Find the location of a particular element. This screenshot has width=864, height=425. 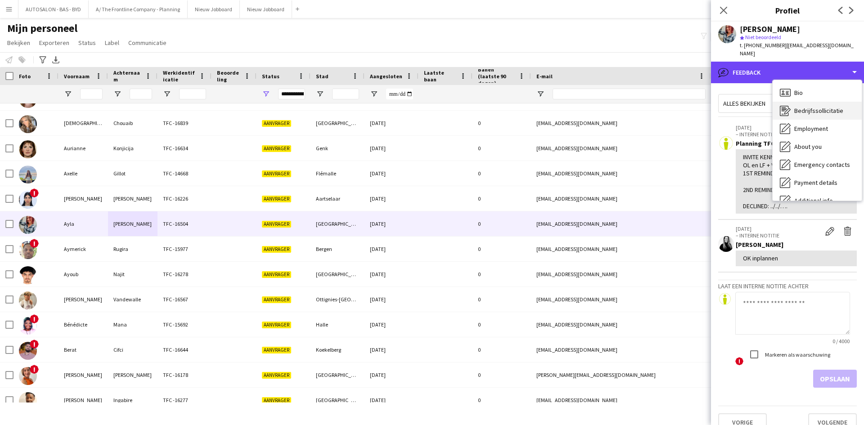

div: Koekelberg is located at coordinates (337, 350).